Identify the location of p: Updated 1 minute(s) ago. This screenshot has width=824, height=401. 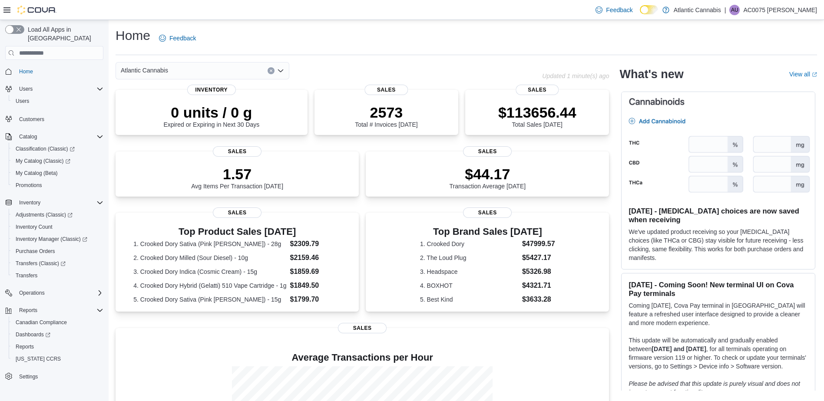
(576, 76).